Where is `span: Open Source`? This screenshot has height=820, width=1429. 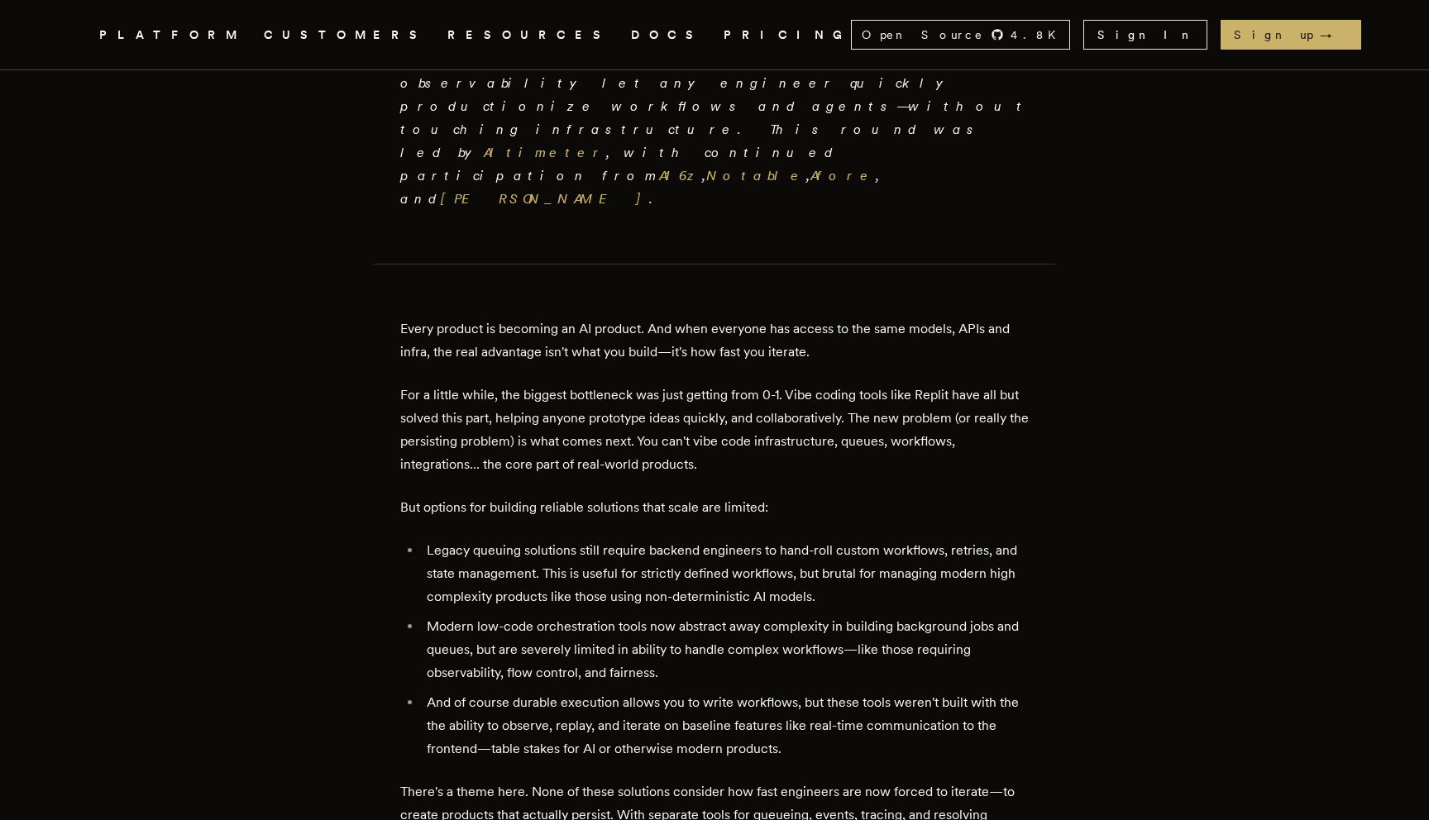 span: Open Source is located at coordinates (923, 35).